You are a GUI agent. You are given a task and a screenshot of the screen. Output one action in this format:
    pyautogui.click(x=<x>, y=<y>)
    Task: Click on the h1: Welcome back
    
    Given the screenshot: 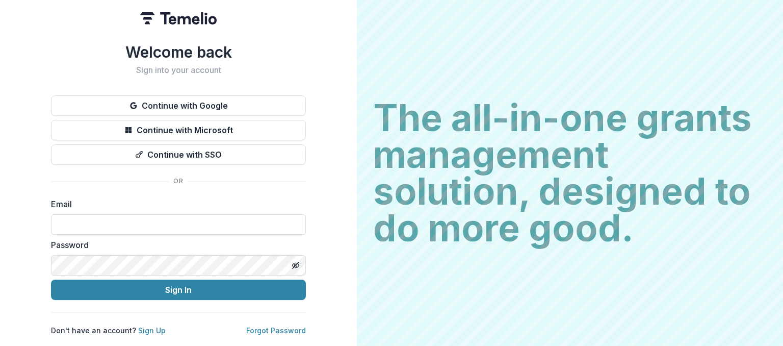 What is the action you would take?
    pyautogui.click(x=178, y=52)
    